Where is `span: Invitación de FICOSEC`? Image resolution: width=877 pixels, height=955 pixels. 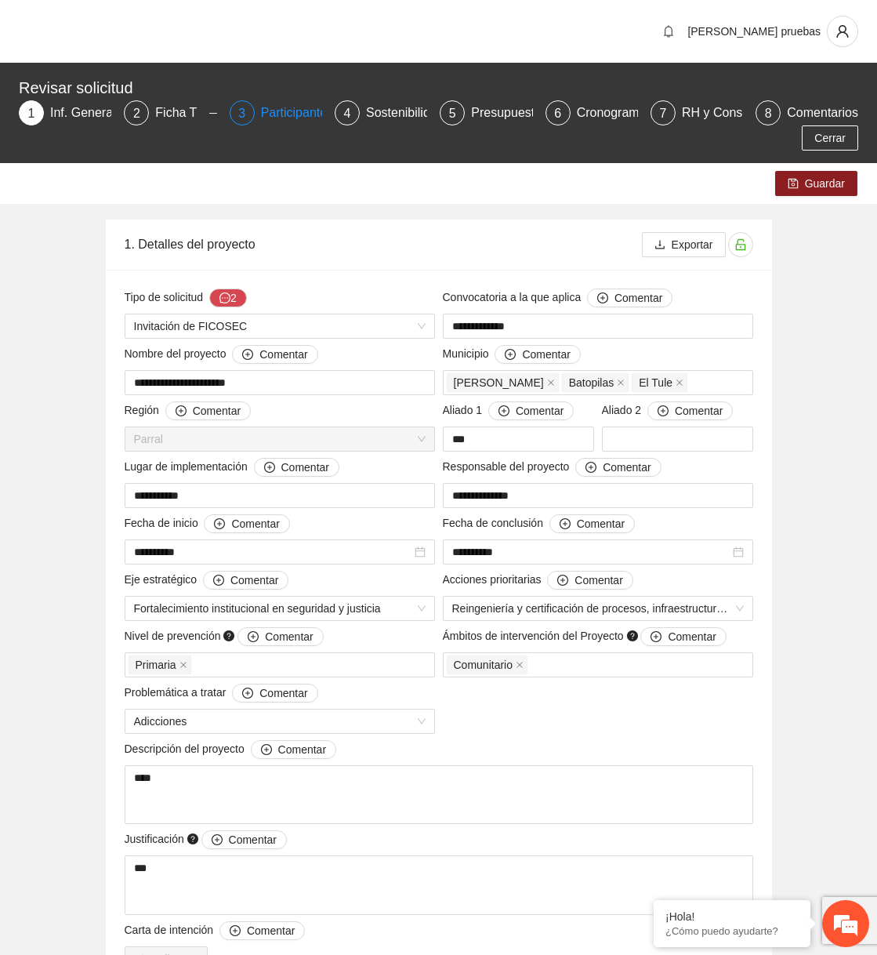 span: Invitación de FICOSEC is located at coordinates (280, 326).